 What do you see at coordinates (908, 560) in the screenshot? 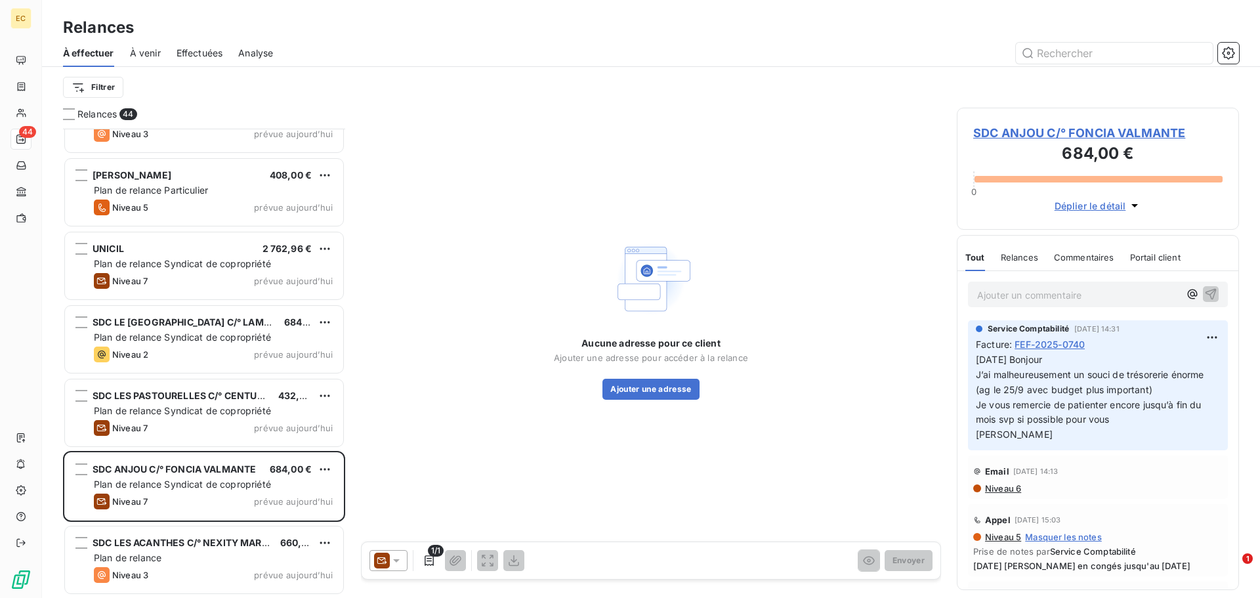
I see `button: Envoyer` at bounding box center [908, 560].